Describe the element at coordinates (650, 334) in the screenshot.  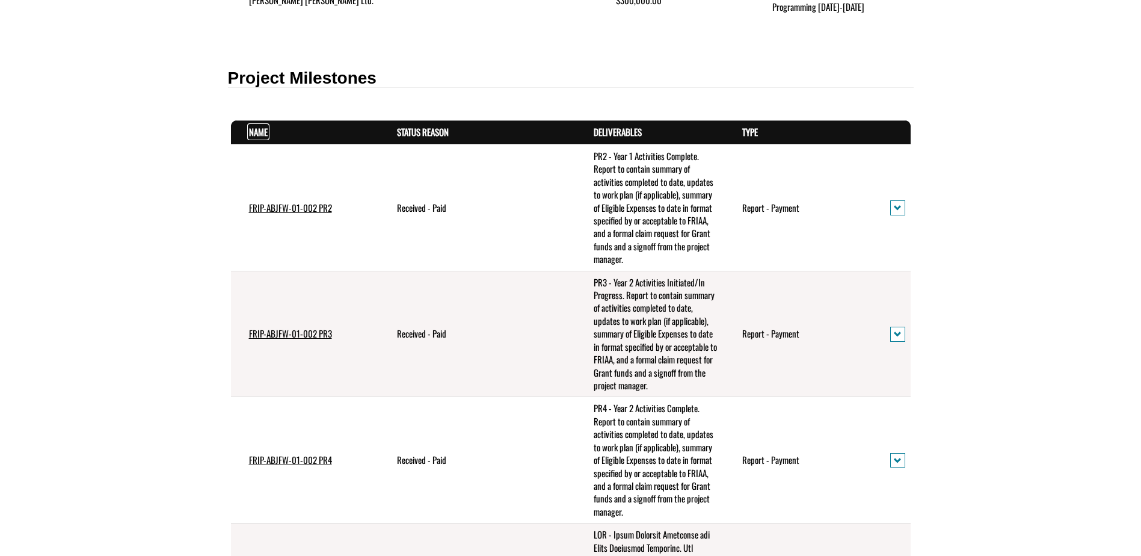
I see `td: PR3 - Year 2 Activities Initiated/In Progress. Report to contain summary of activities completed ...` at that location.